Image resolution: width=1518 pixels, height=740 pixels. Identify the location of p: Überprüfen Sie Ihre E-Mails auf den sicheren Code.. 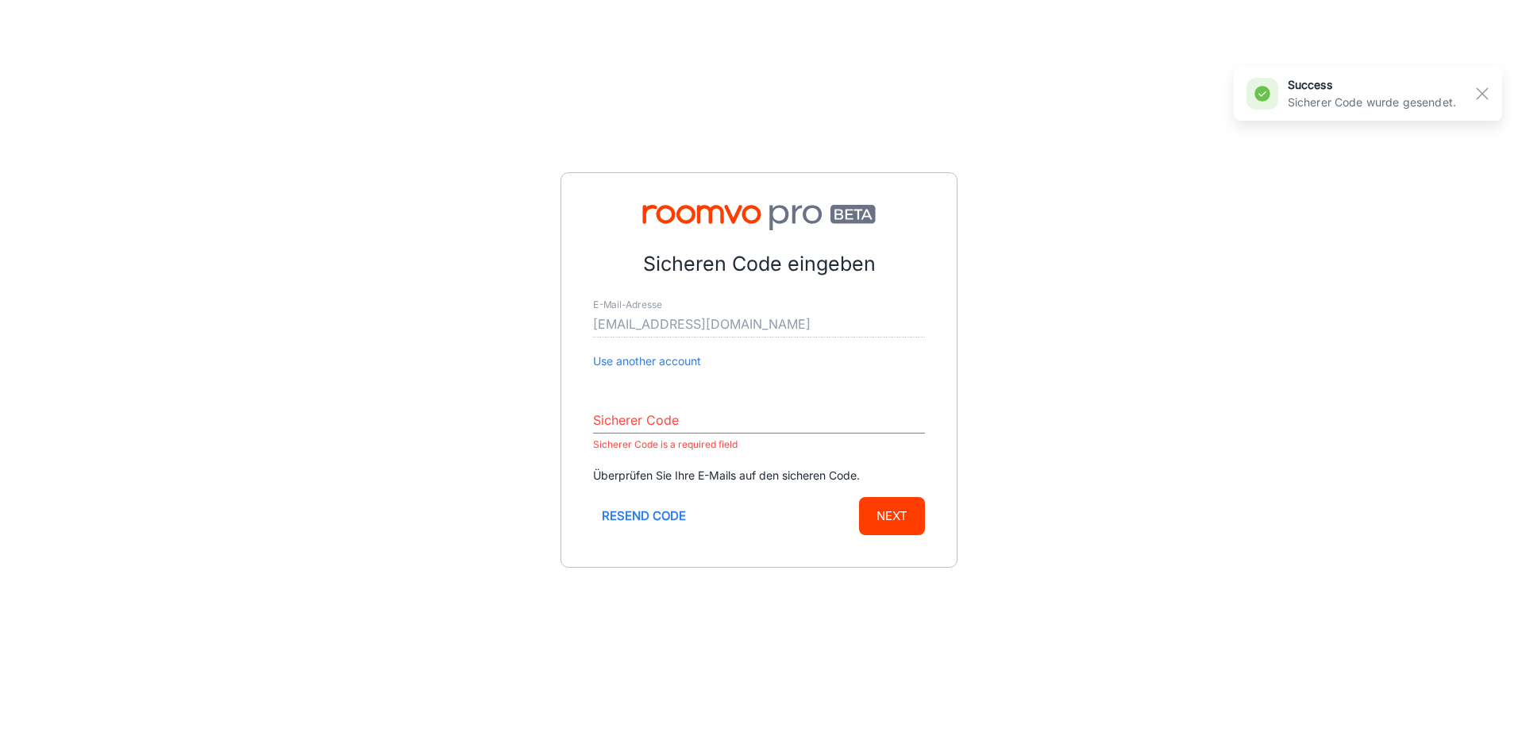
(759, 475).